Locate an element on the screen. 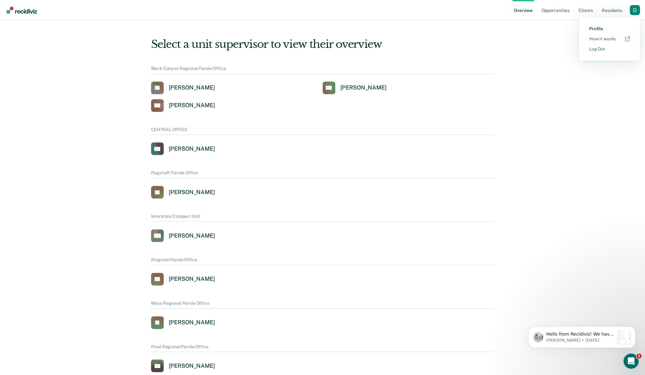 The image size is (645, 375). div: Profile menu is located at coordinates (610, 39).